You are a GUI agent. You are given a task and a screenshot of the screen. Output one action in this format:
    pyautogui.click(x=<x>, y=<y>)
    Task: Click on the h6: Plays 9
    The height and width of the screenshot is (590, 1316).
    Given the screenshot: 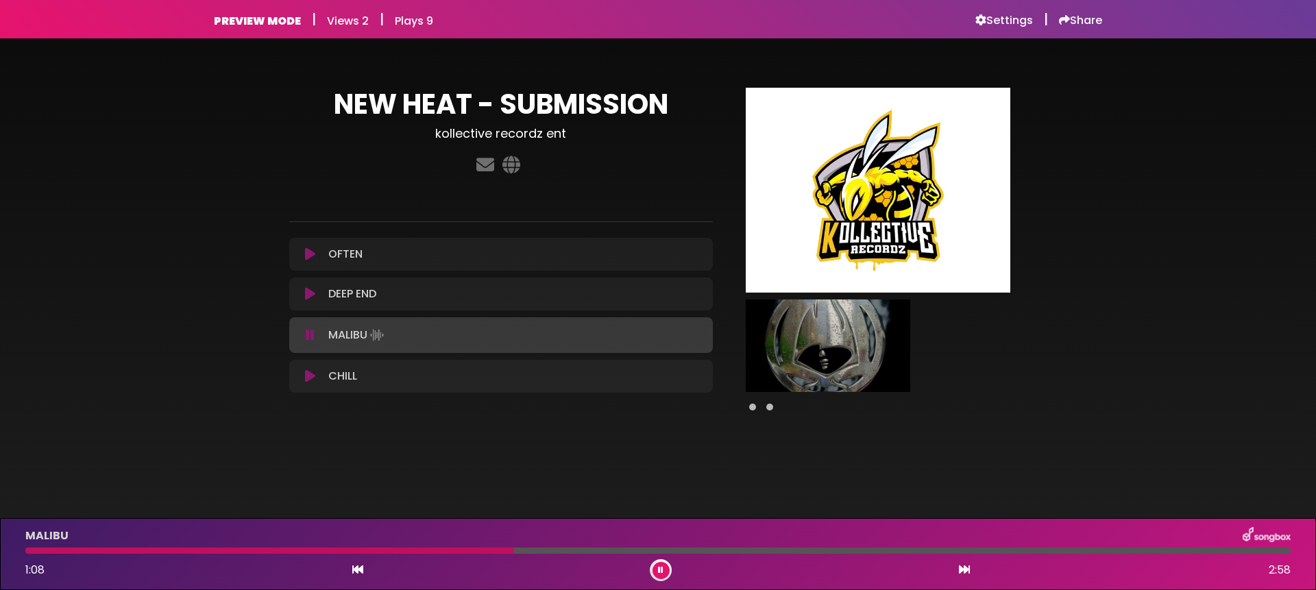 What is the action you would take?
    pyautogui.click(x=414, y=21)
    